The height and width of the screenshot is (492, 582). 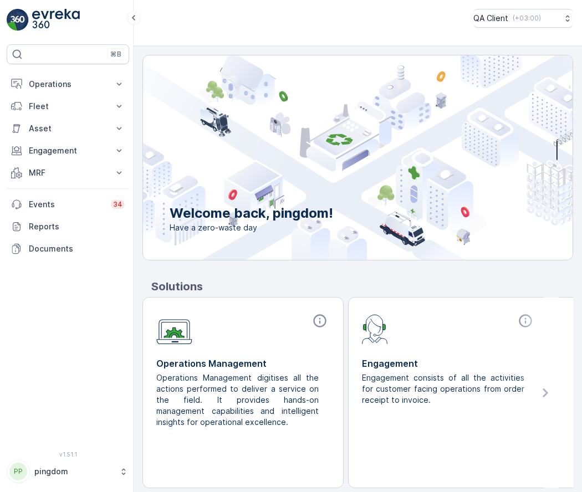 What do you see at coordinates (68, 151) in the screenshot?
I see `button: Engagement` at bounding box center [68, 151].